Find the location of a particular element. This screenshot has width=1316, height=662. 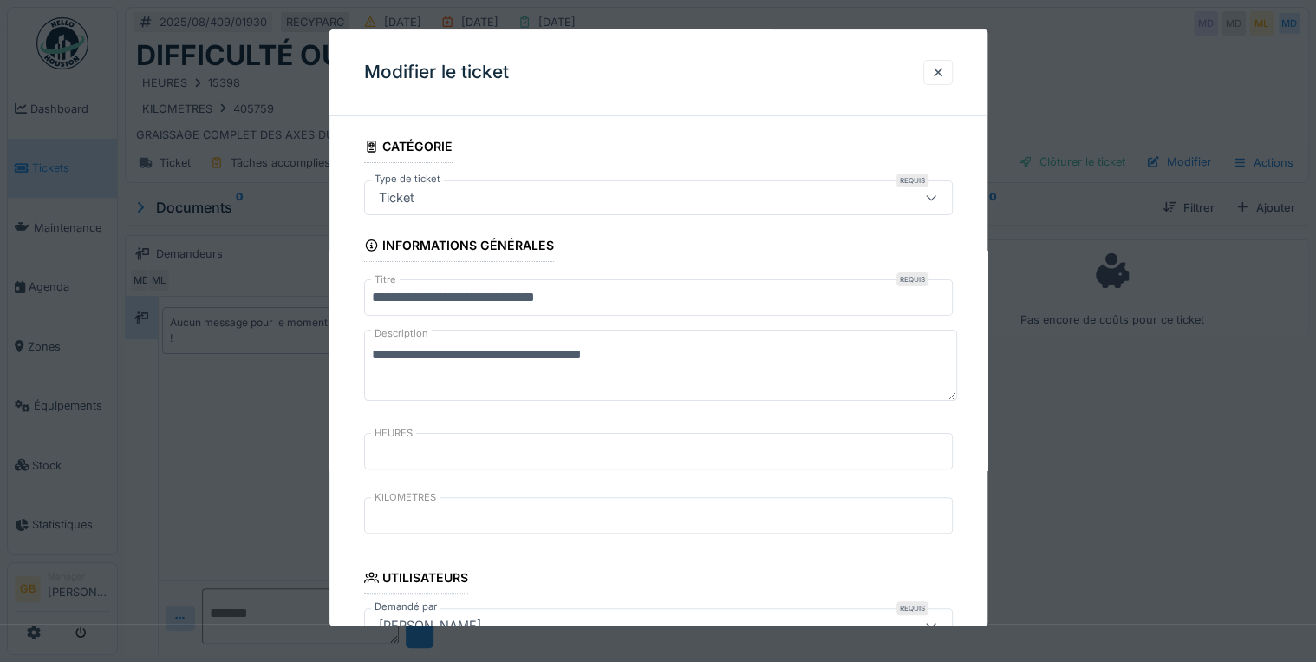

div: Utilisateurs is located at coordinates (416, 579).